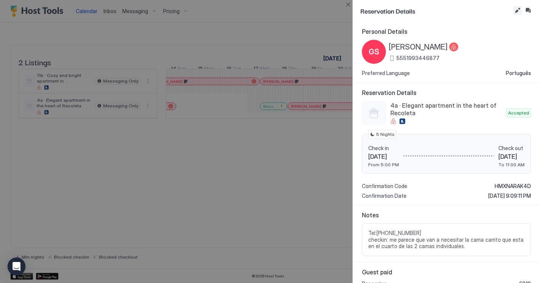 This screenshot has height=283, width=540. I want to click on span: To 11:00 AM, so click(512, 164).